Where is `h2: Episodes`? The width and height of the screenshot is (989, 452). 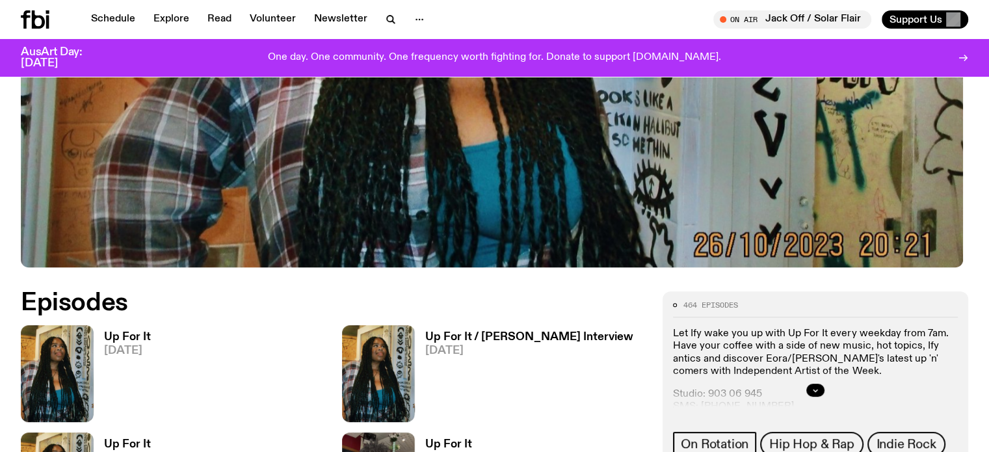
h2: Episodes is located at coordinates (334, 303).